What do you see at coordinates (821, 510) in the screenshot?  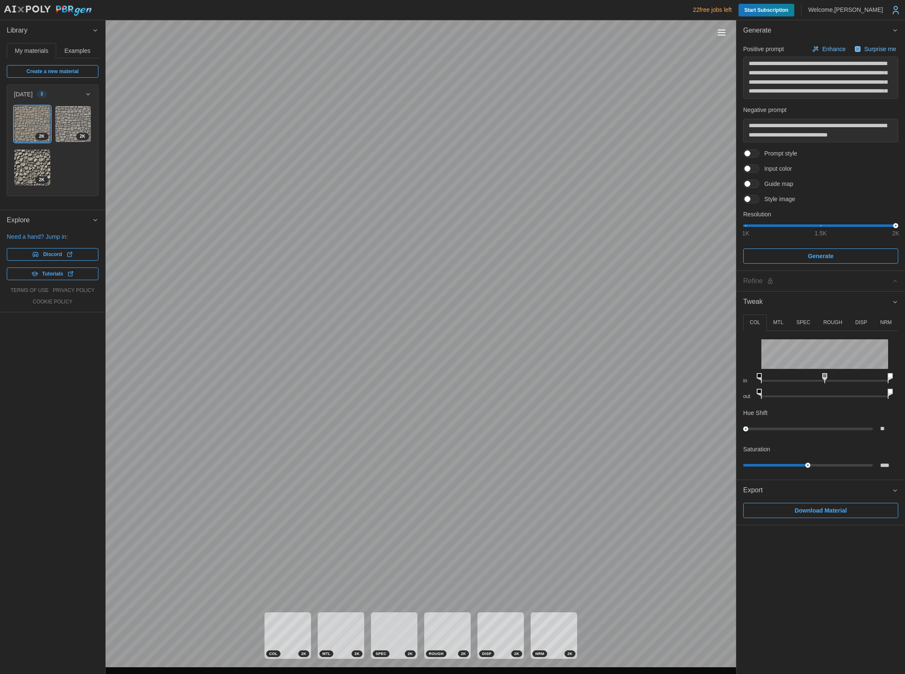 I see `span: Download Material` at bounding box center [821, 510].